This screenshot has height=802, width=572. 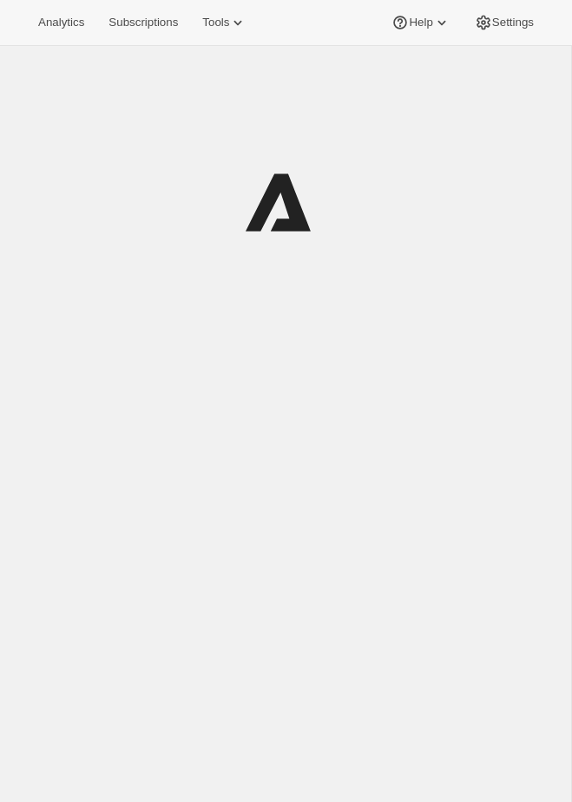 I want to click on button: Analytics, so click(x=61, y=23).